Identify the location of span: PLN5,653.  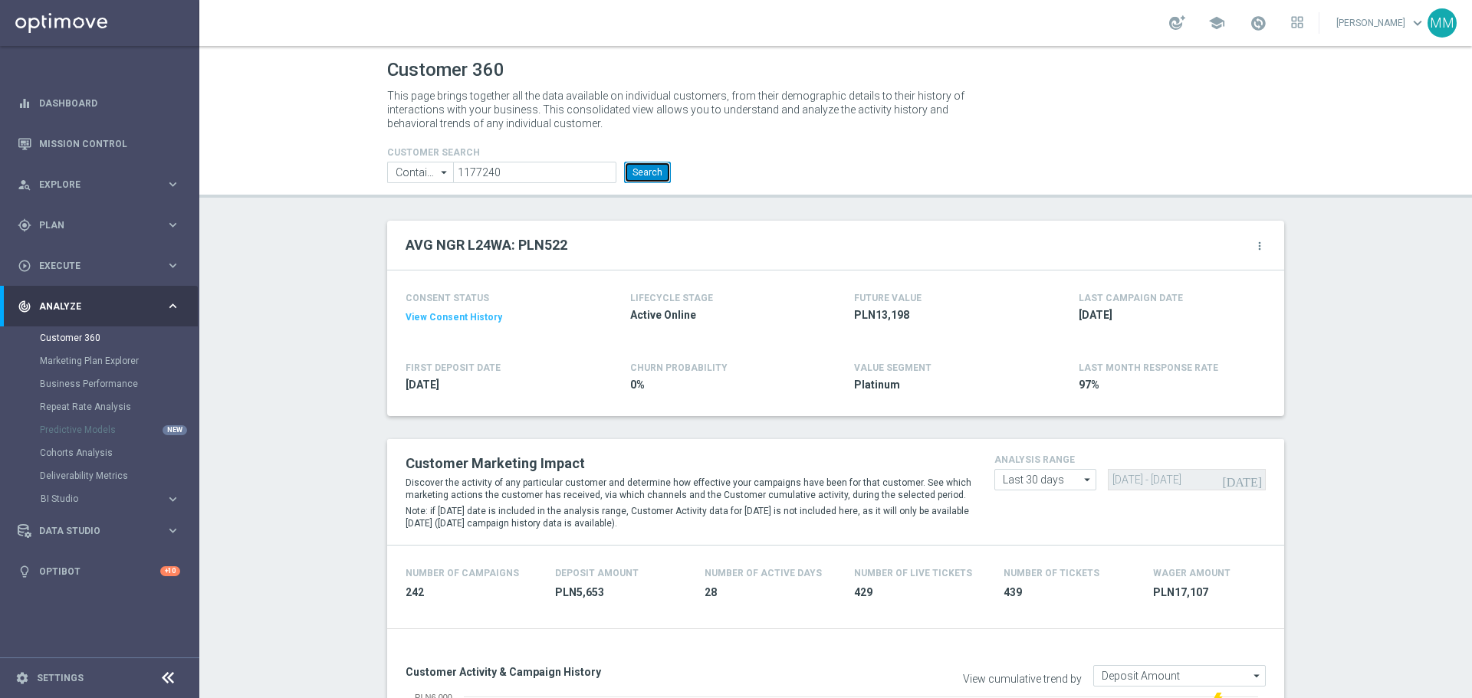
(620, 593).